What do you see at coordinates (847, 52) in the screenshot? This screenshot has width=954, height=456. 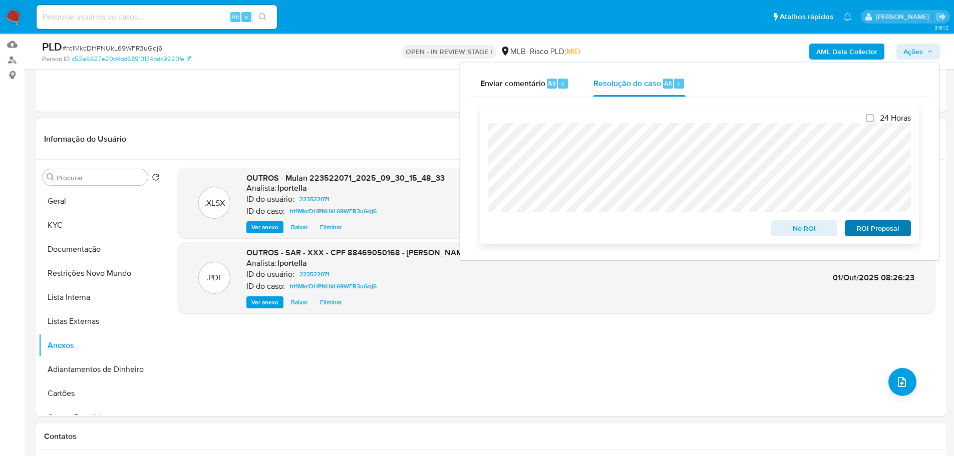 I see `button: AML Data Collector` at bounding box center [847, 52].